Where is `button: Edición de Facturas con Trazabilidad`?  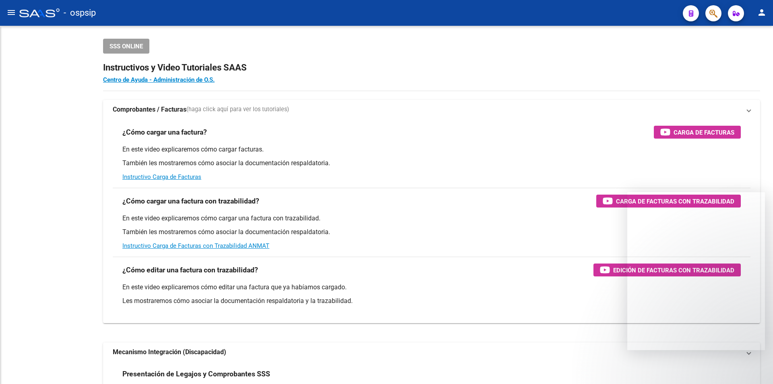 button: Edición de Facturas con Trazabilidad is located at coordinates (667, 270).